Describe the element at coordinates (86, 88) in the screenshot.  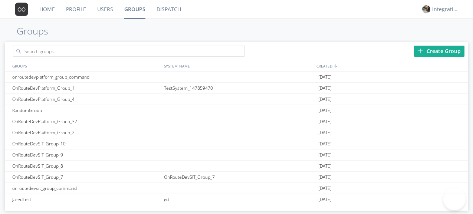
I see `div: OnRouteDevPlatform_Group_1` at that location.